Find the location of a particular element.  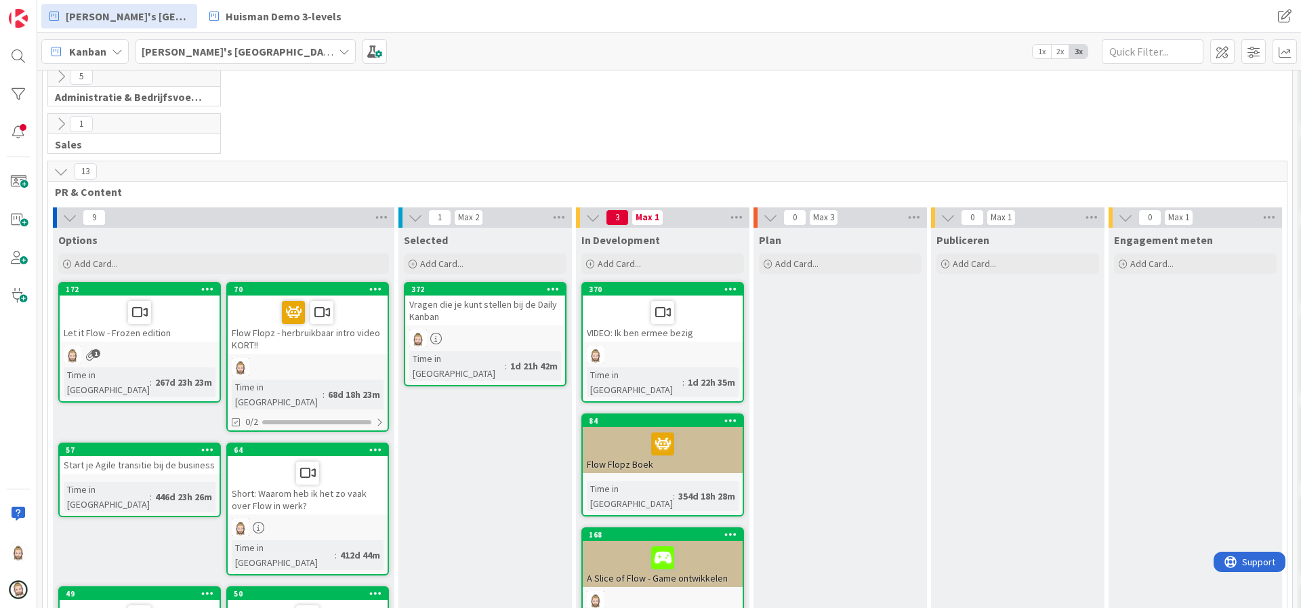

div: Flow Flopz Boek is located at coordinates (663, 450).